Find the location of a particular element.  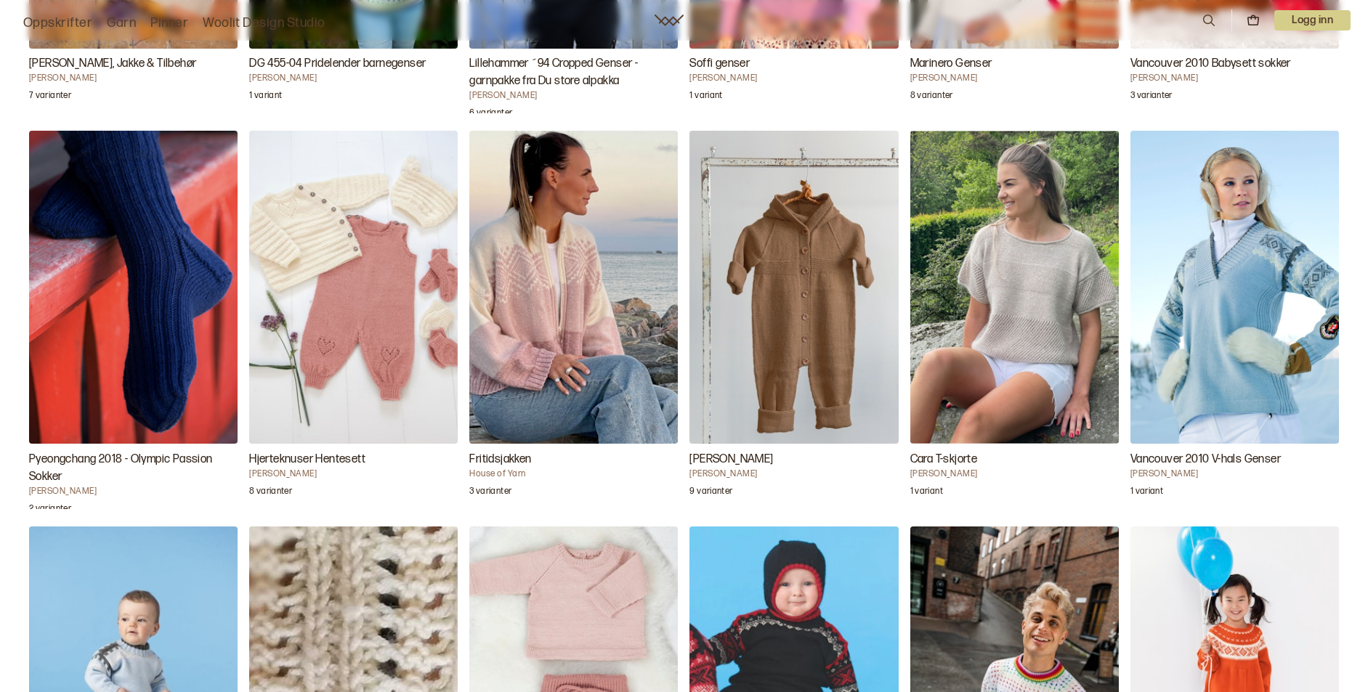

h3: Fritidsjakken is located at coordinates (573, 460).